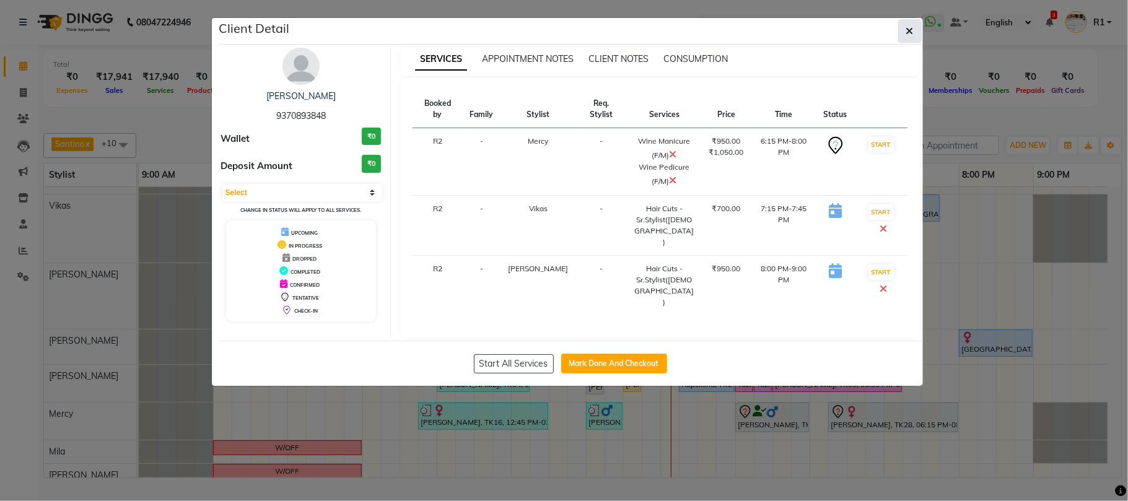 This screenshot has height=501, width=1128. I want to click on th: Booked by, so click(437, 109).